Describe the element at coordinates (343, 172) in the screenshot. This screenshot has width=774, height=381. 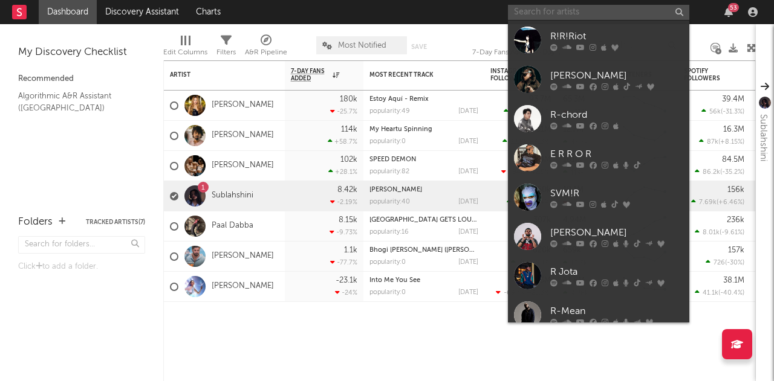
I see `div: +28.1 %` at that location.